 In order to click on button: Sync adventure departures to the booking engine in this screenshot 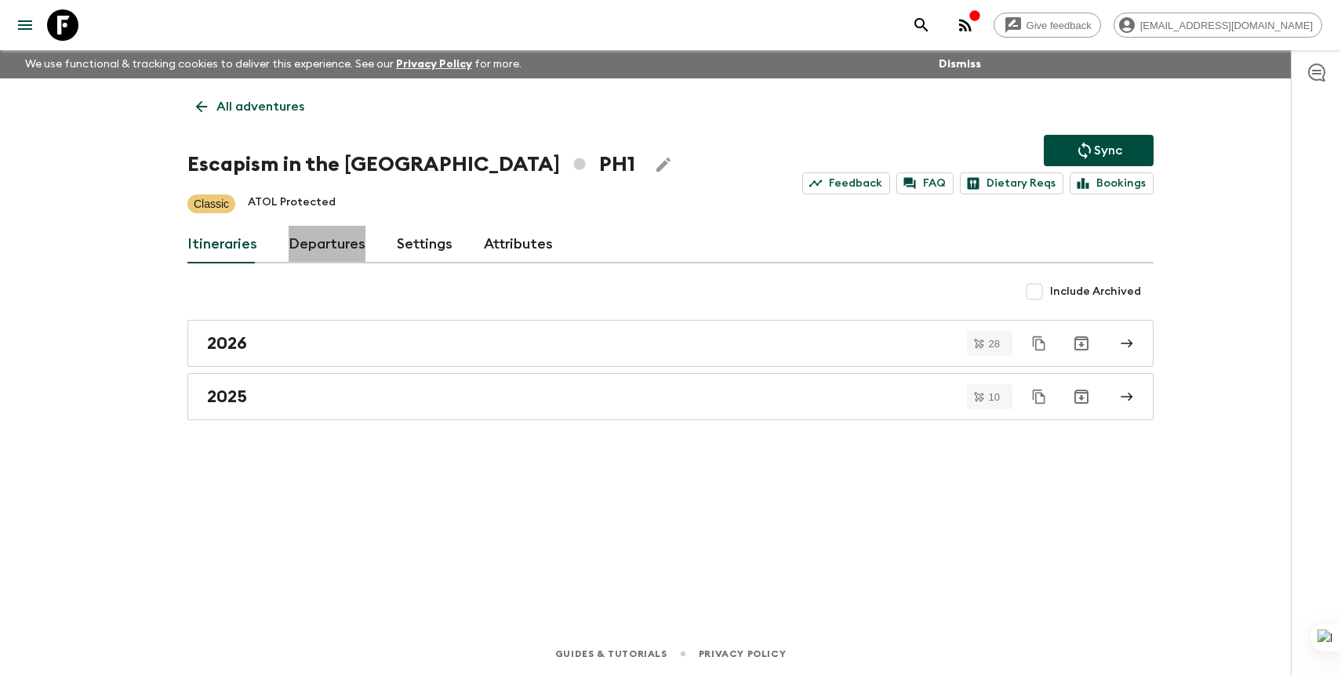, I will do `click(1099, 151)`.